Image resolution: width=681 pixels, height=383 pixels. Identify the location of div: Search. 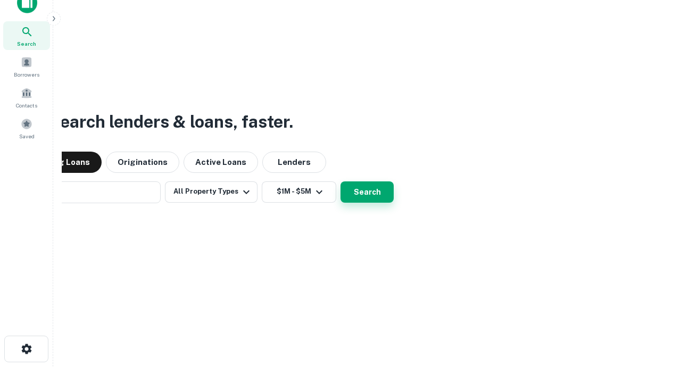
(27, 36).